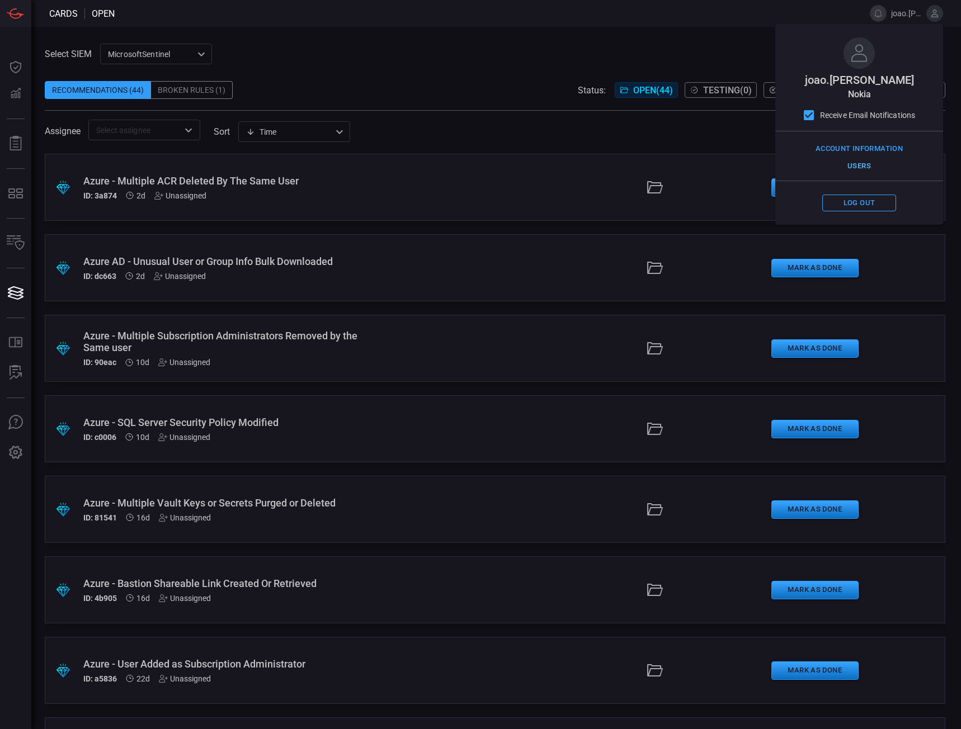  I want to click on div: Azure - Multiple ACR Deleted By The Same User, so click(229, 181).